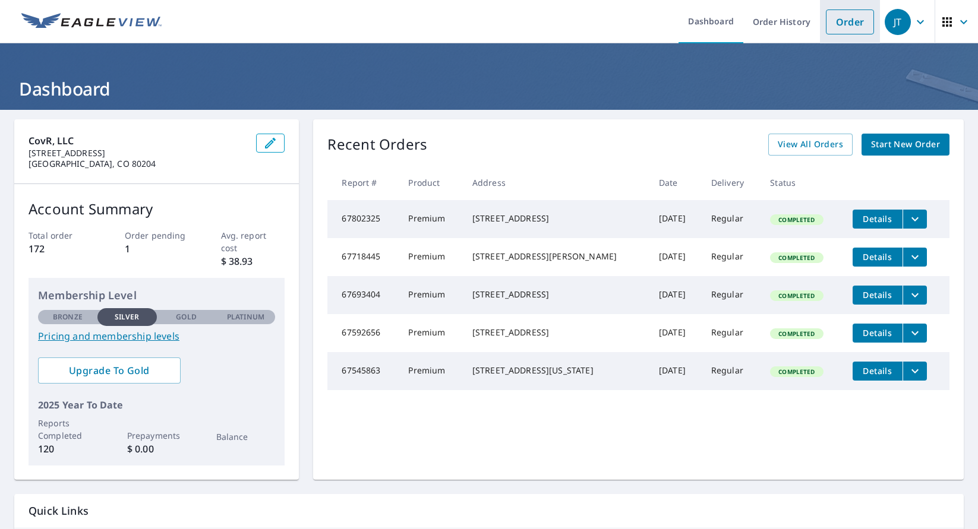 This screenshot has height=529, width=978. I want to click on a: View All Orders, so click(810, 144).